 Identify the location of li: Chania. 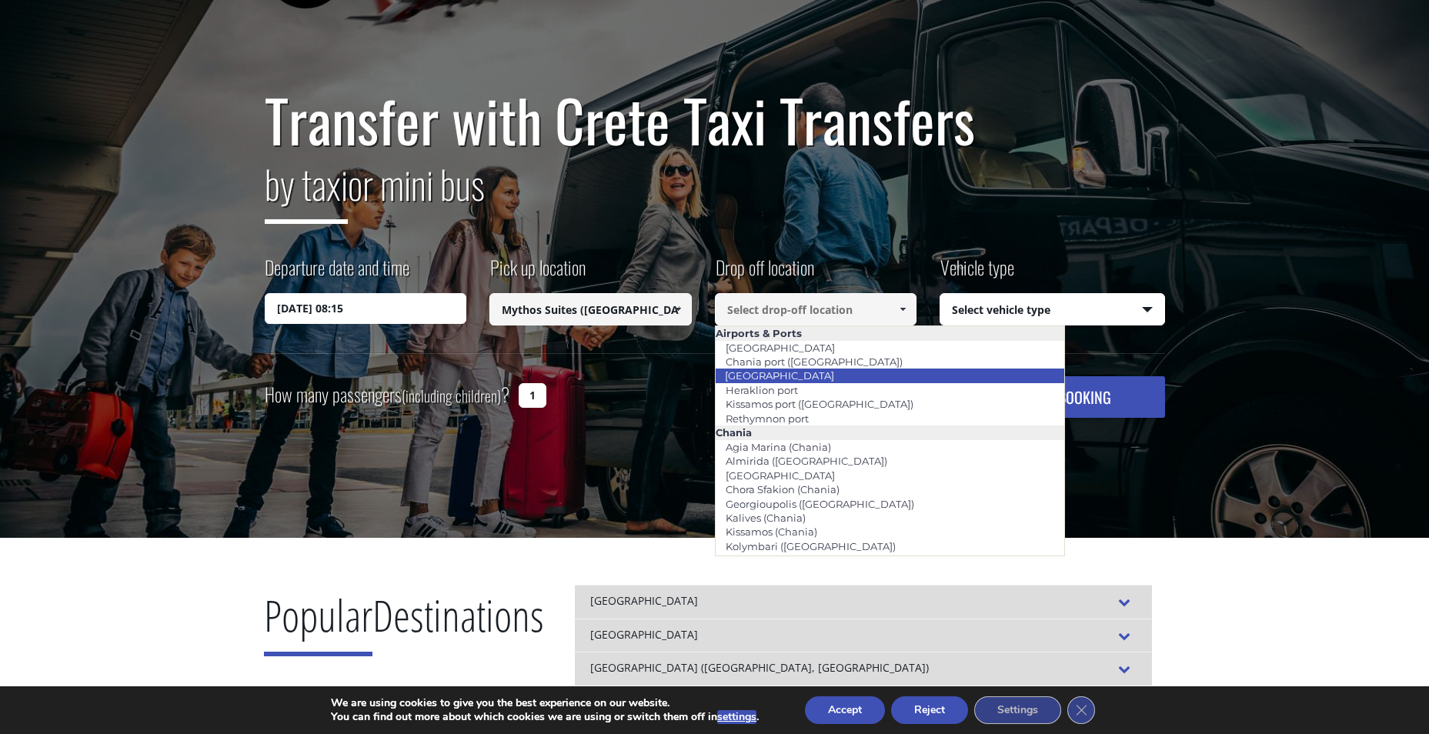
(891, 433).